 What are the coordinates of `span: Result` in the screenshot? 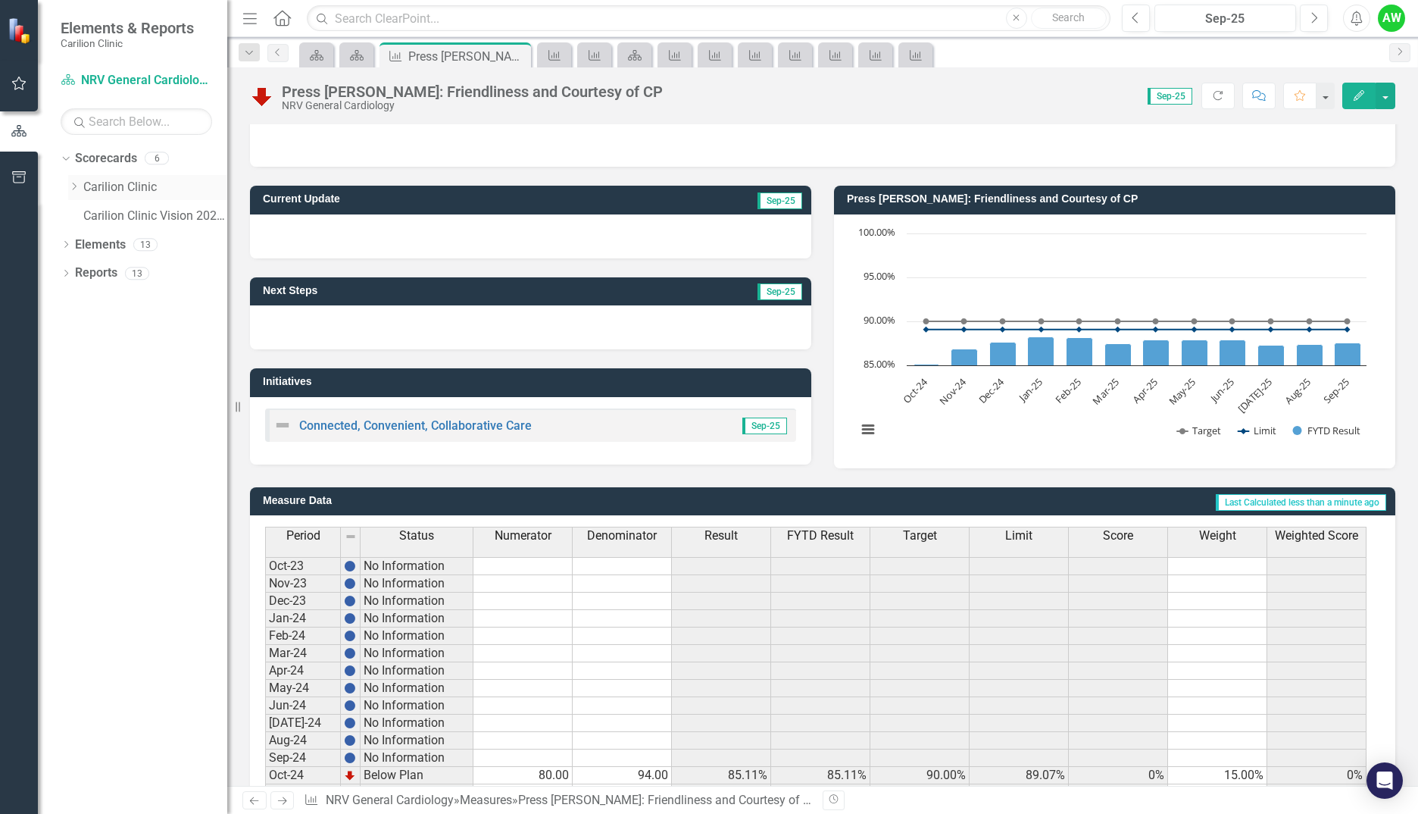 It's located at (721, 536).